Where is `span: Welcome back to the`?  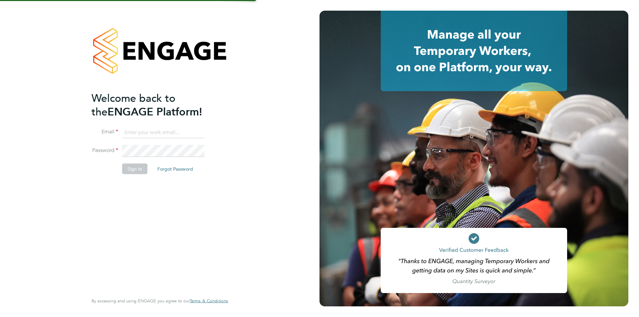
span: Welcome back to the is located at coordinates (133, 105).